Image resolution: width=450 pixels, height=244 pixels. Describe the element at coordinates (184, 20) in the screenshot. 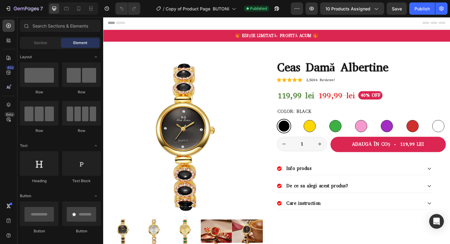

I see `p: 🎁 EDIȚIE LIMITATĂ- PROFITĂ ACUM 🎁` at that location.